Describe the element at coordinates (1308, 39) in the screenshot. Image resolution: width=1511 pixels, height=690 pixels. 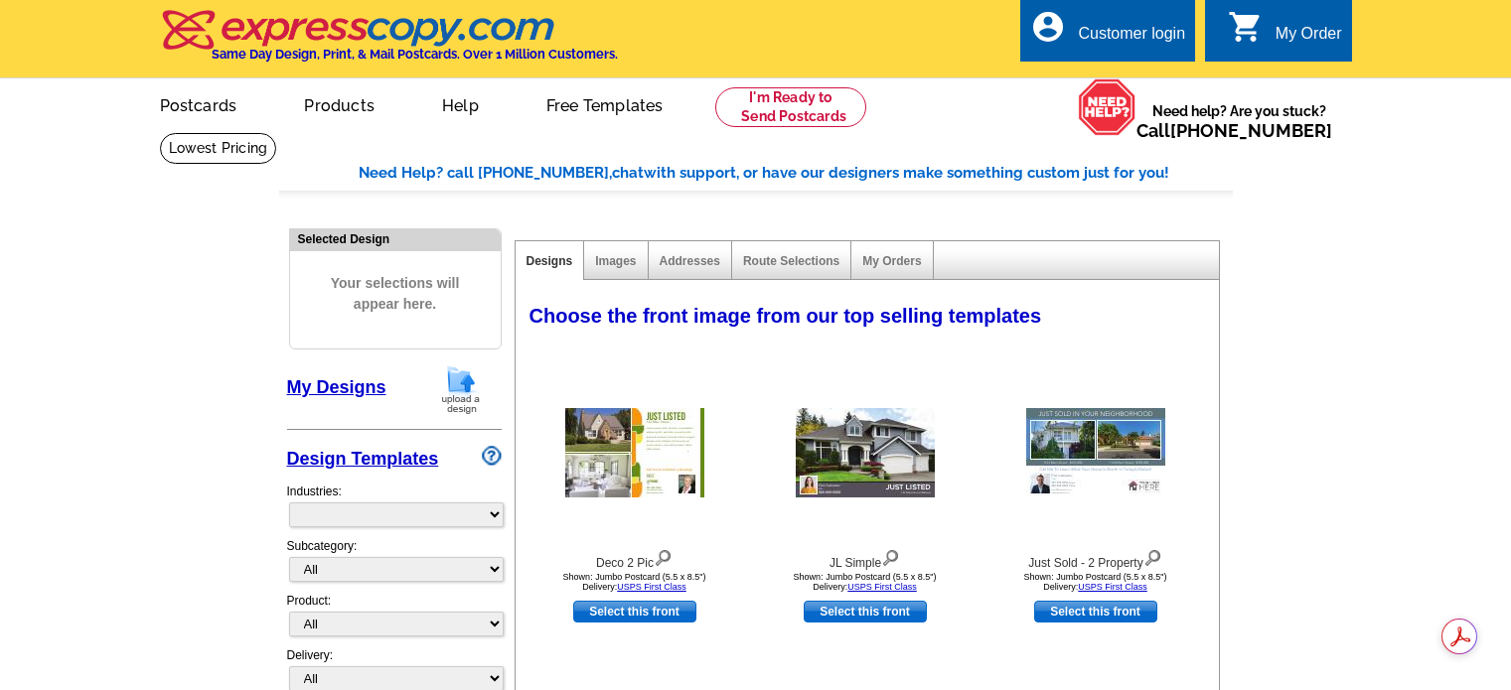
I see `div: My Order` at that location.